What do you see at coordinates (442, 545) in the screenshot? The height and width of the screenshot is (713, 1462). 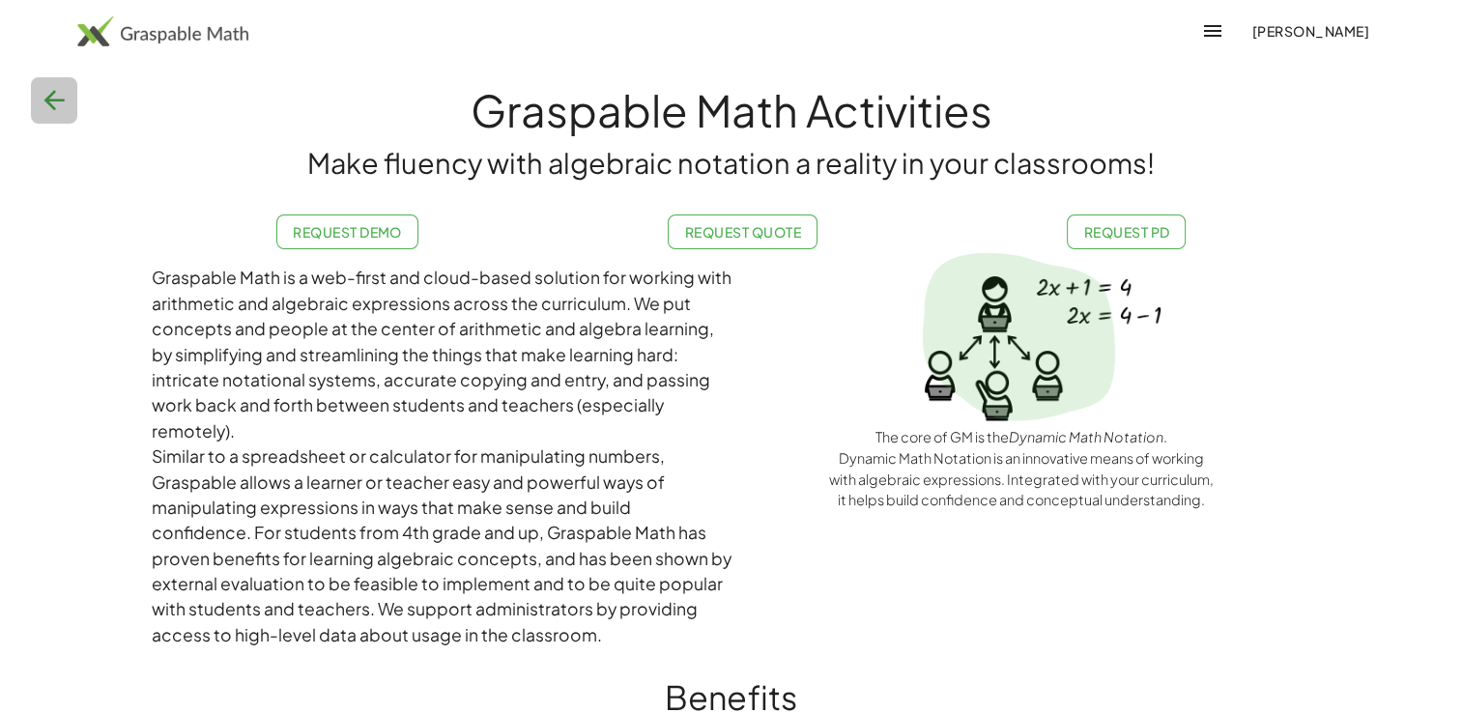 I see `div: Similar to a spreadsheet or calculator for manipulating numbers, Graspable allows a learner or te...` at bounding box center [442, 545].